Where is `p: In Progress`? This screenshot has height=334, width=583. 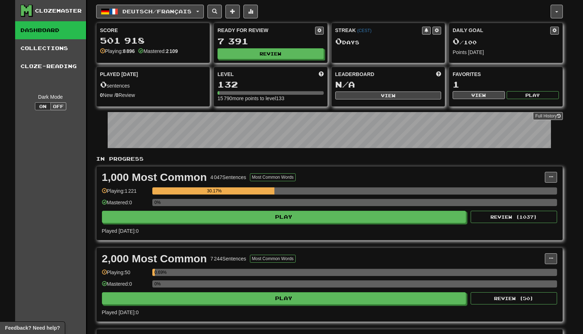
p: In Progress is located at coordinates (329, 159).